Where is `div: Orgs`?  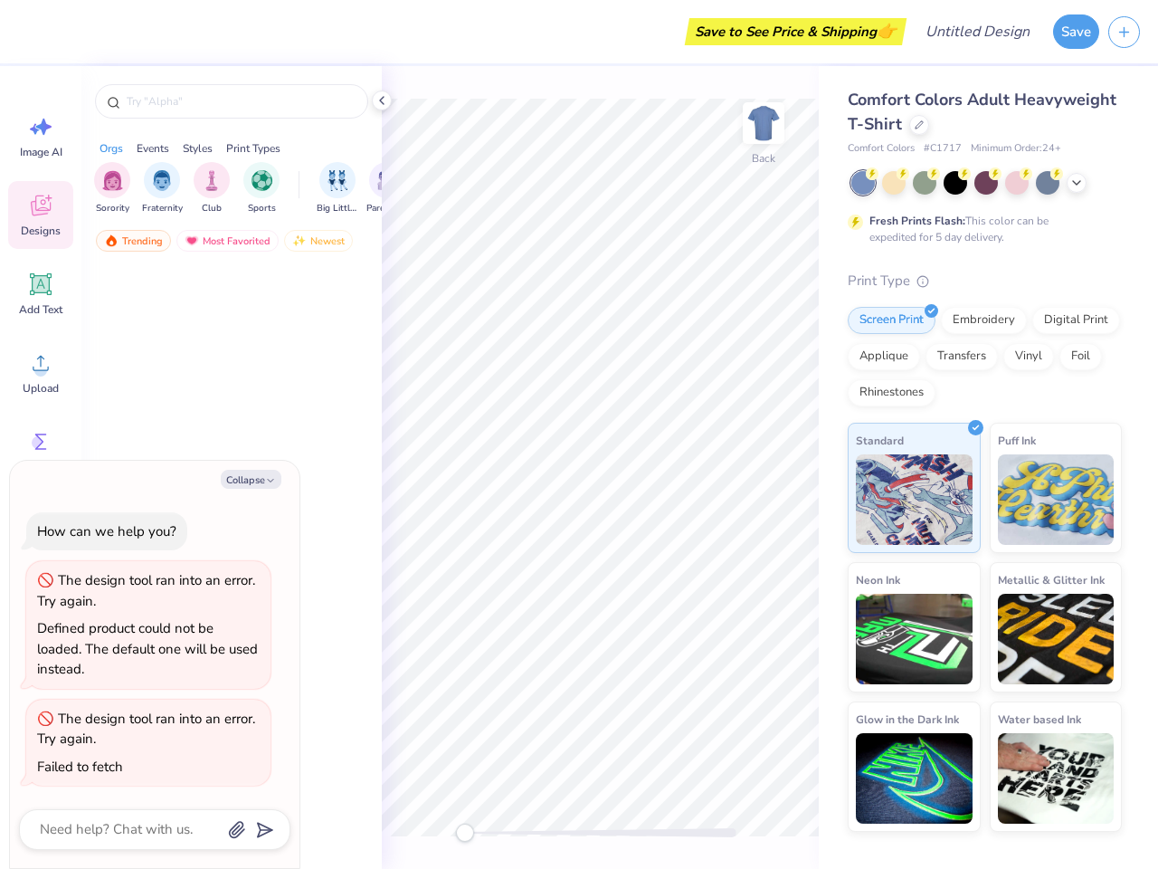 div: Orgs is located at coordinates (111, 148).